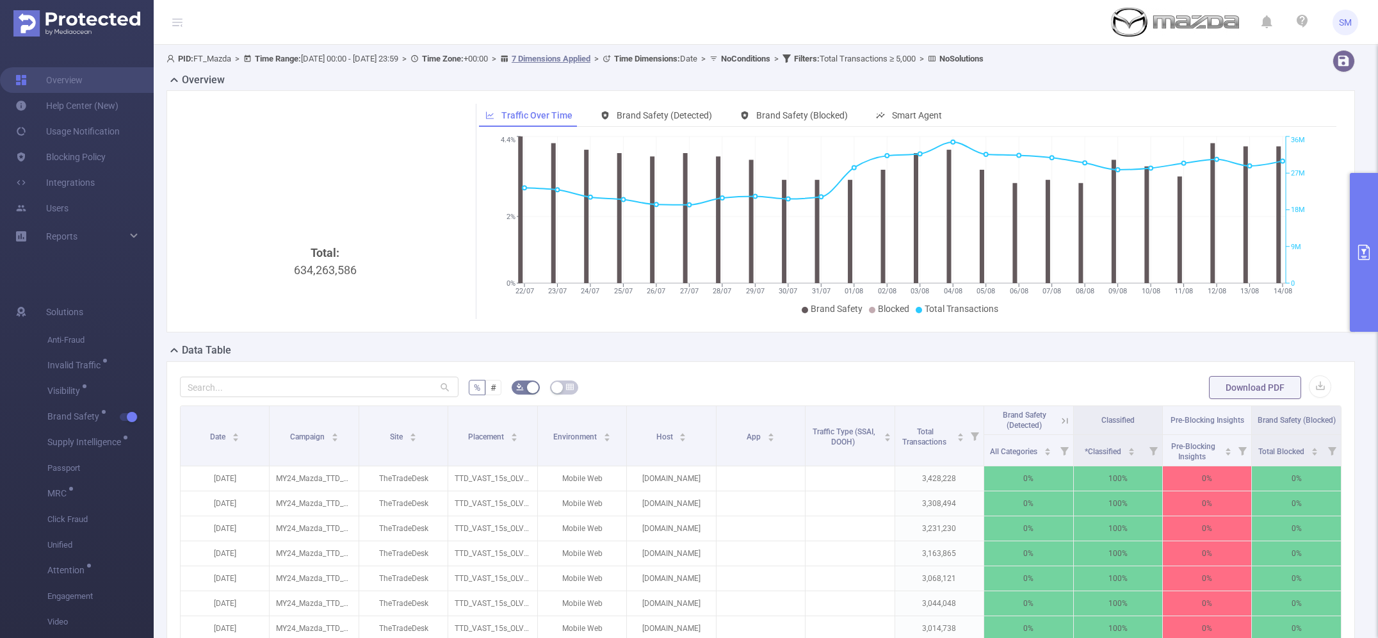 The image size is (1378, 638). I want to click on span: Anti-Fraud, so click(101, 340).